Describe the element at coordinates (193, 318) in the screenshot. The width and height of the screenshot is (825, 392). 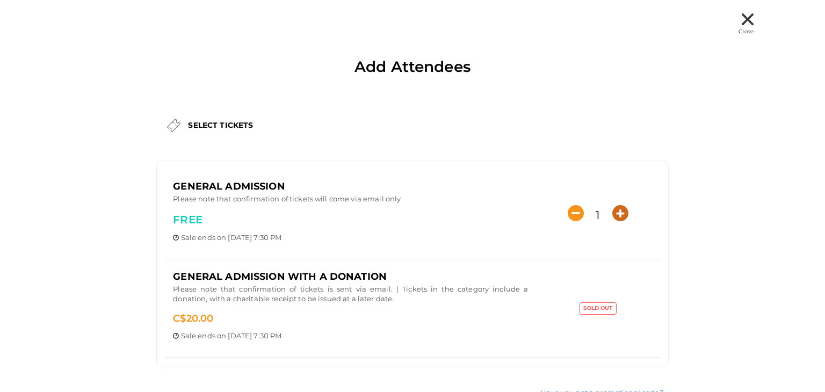
I see `span: 20.00` at that location.